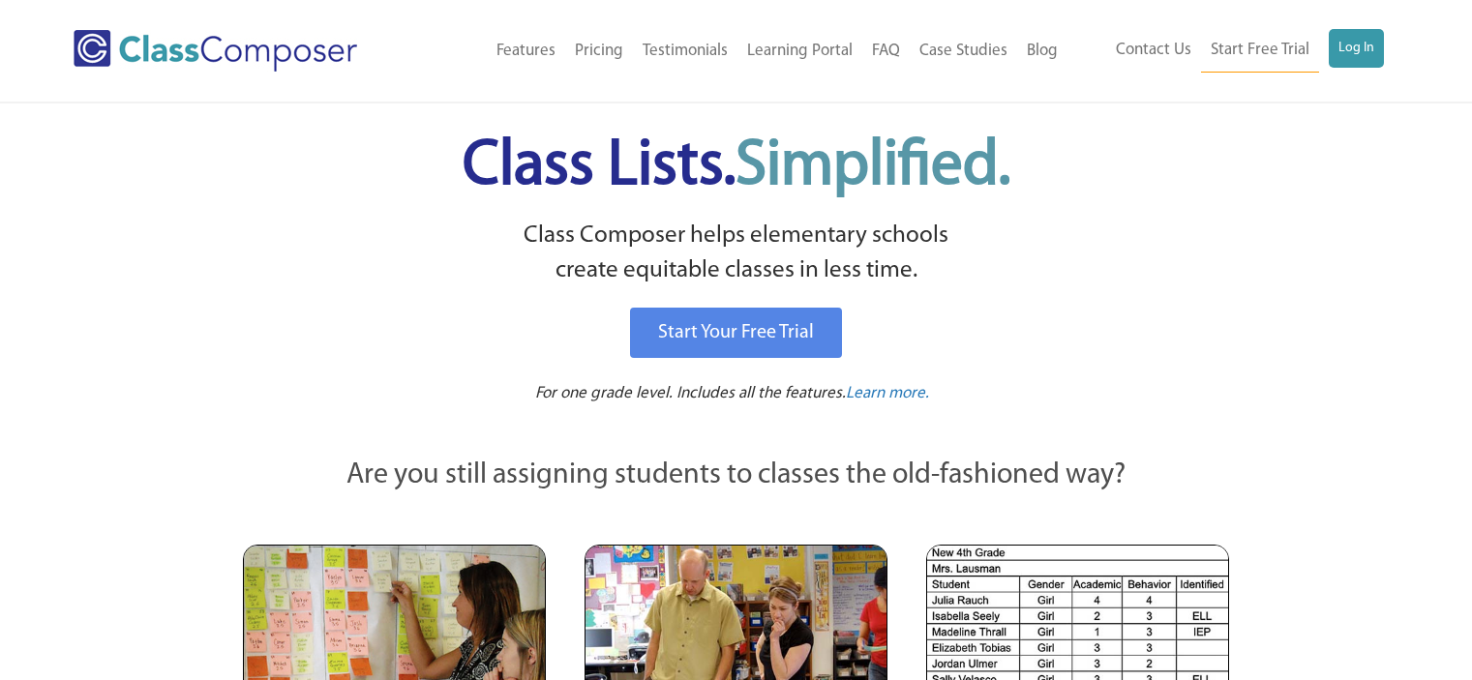  I want to click on a: Pricing, so click(599, 51).